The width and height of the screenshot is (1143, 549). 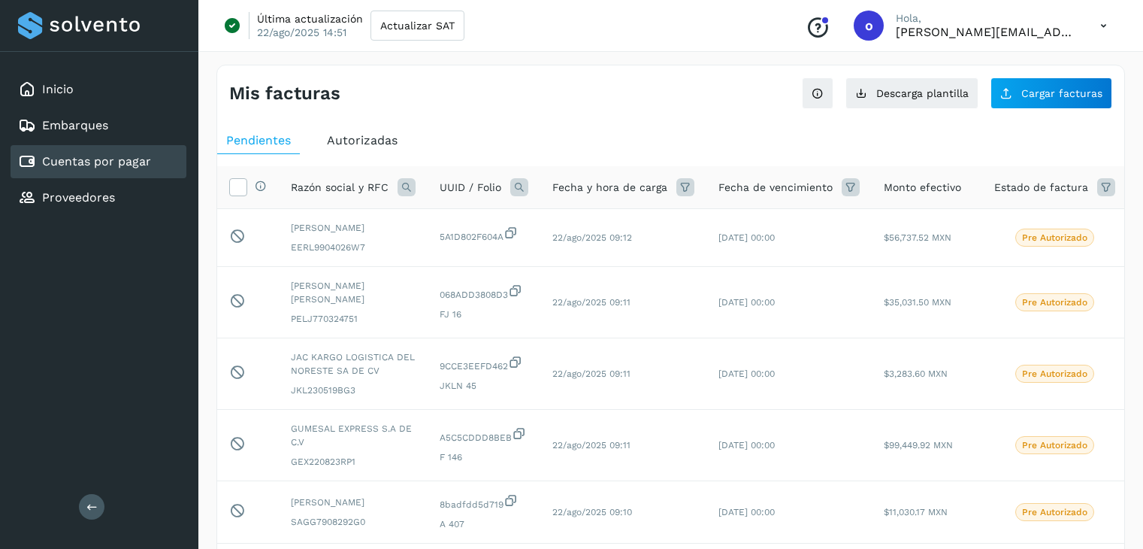 I want to click on span: Estado de factura, so click(x=1041, y=187).